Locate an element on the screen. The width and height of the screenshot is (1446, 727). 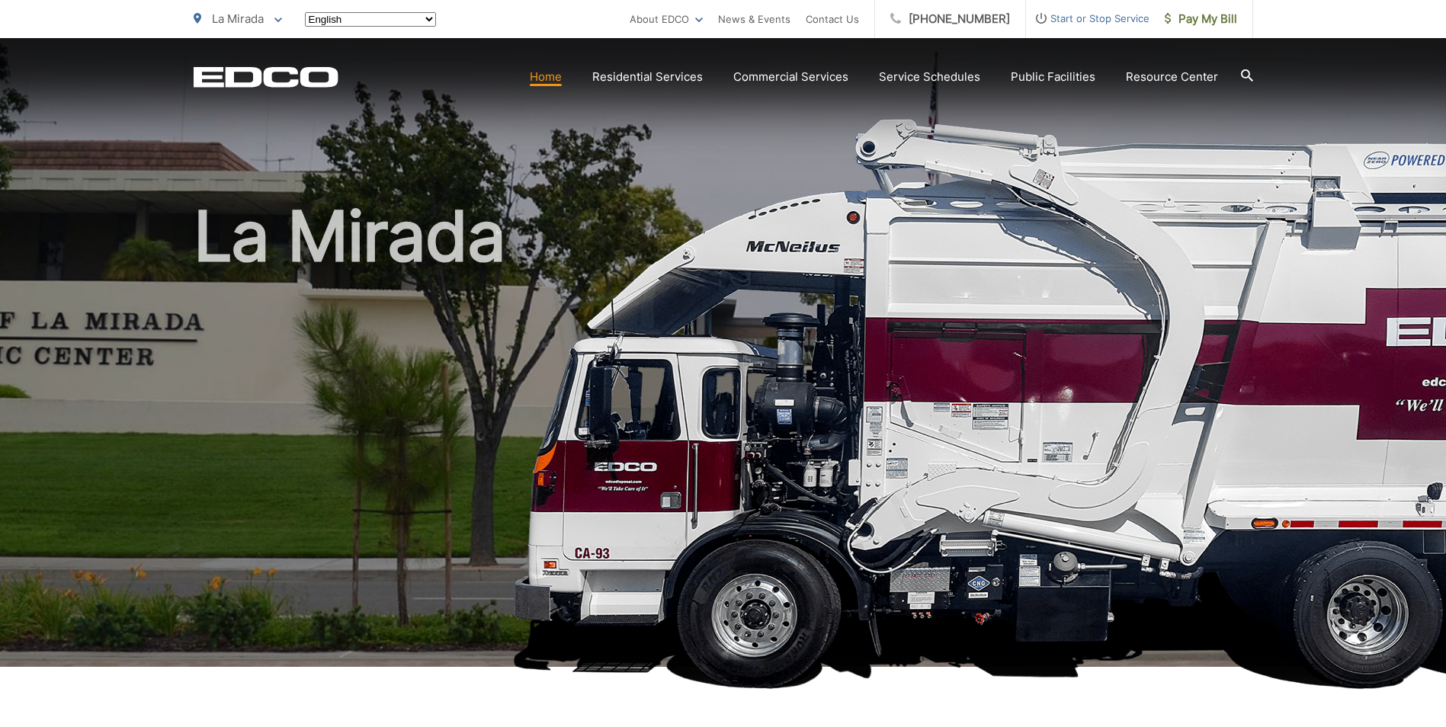
a: Commercial Services is located at coordinates (790, 77).